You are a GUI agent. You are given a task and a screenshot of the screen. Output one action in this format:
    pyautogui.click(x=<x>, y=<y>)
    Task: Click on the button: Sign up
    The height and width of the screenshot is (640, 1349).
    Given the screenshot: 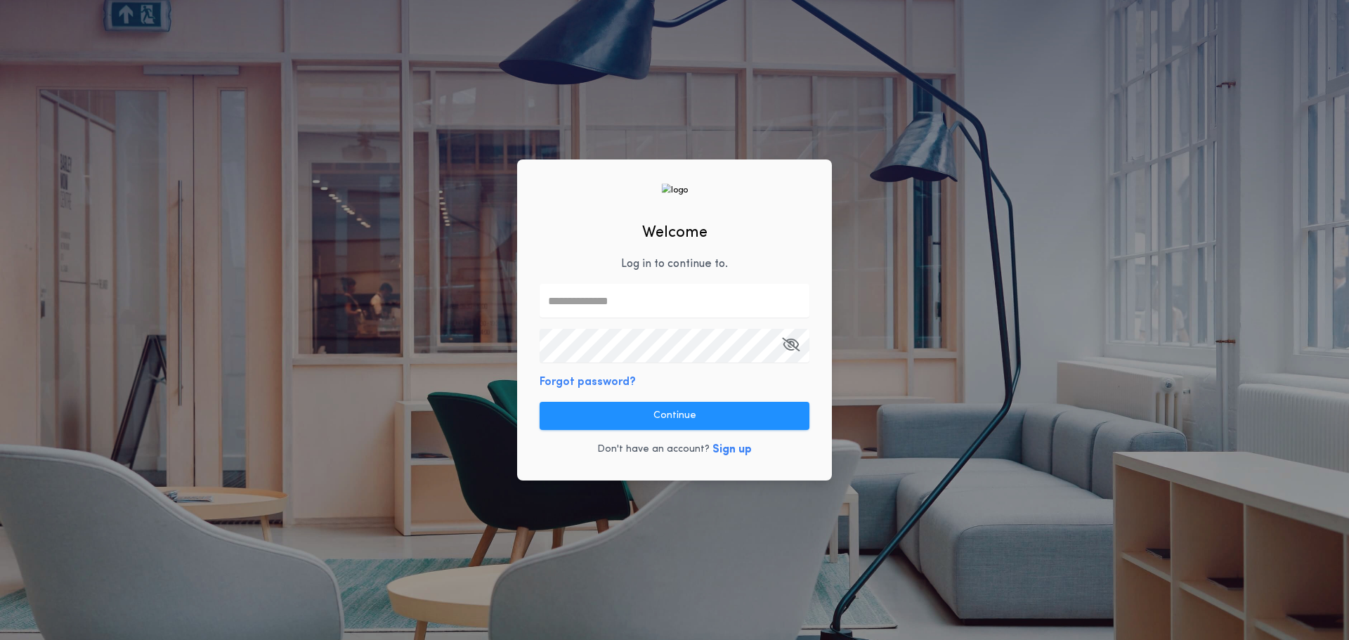 What is the action you would take?
    pyautogui.click(x=732, y=450)
    